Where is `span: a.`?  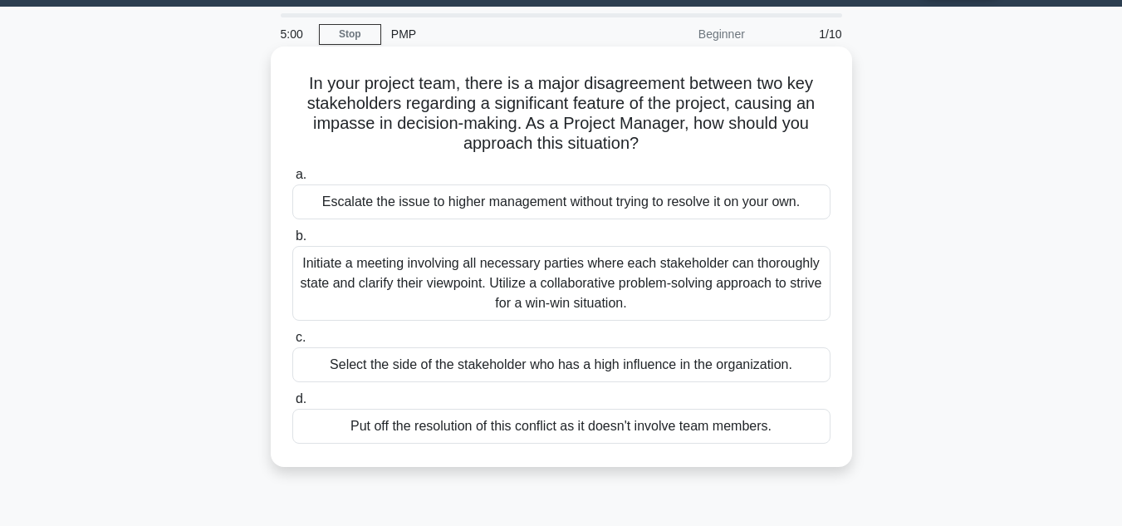 span: a. is located at coordinates (301, 174).